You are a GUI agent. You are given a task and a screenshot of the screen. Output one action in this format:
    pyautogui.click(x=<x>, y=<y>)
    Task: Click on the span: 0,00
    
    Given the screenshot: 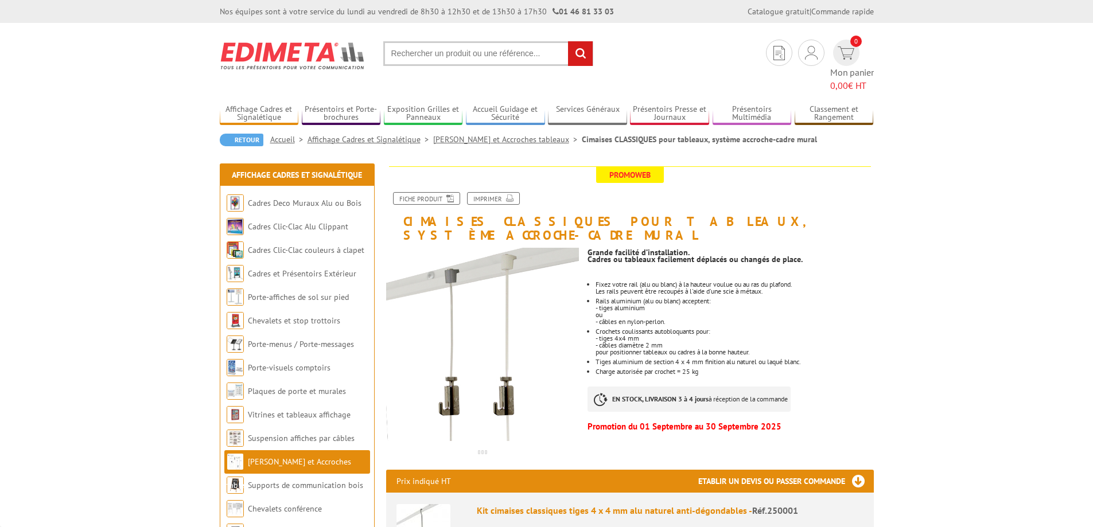 What is the action you would take?
    pyautogui.click(x=838, y=85)
    